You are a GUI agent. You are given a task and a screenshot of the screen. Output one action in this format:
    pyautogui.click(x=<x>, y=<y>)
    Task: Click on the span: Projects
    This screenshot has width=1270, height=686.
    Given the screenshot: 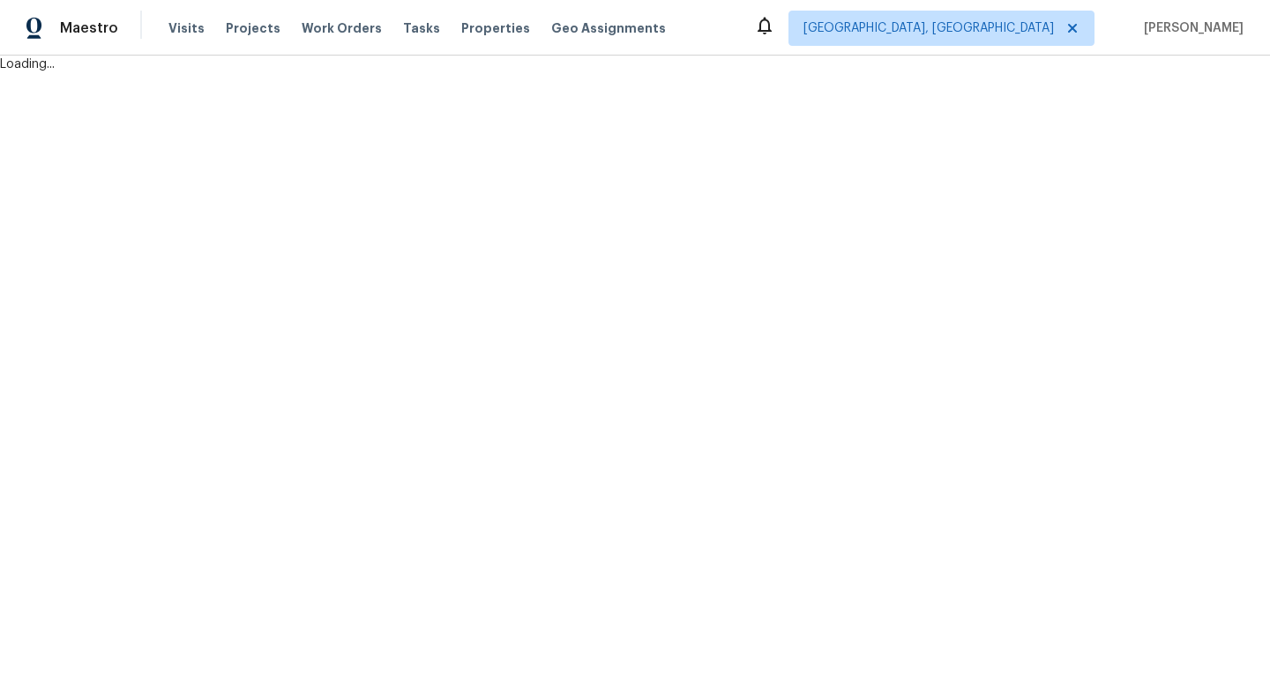 What is the action you would take?
    pyautogui.click(x=253, y=28)
    